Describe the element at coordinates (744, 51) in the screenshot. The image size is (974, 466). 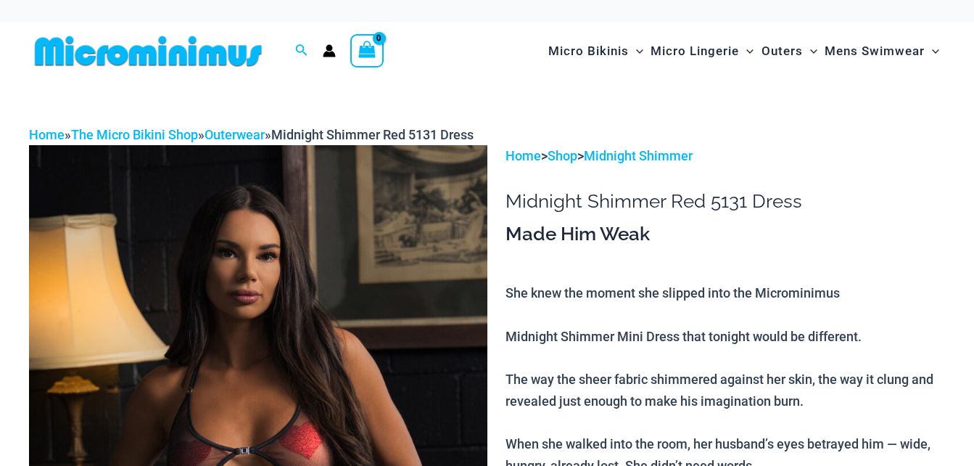
I see `nav: Site Navigation` at that location.